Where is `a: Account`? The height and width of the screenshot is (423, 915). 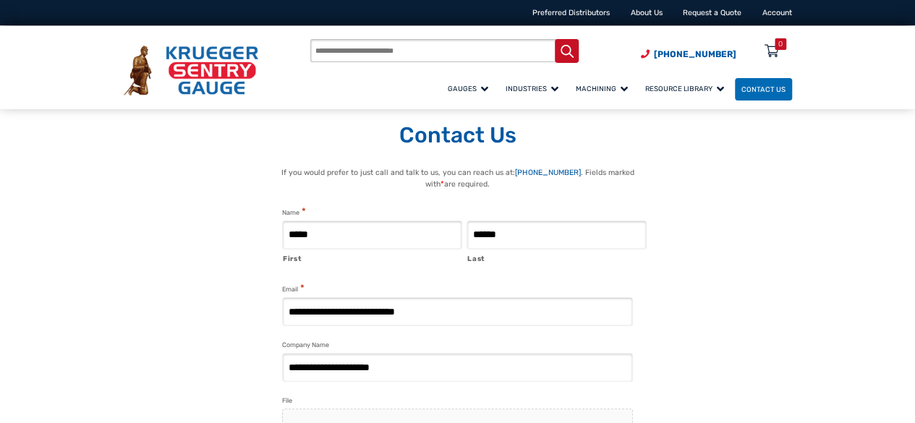
a: Account is located at coordinates (777, 12).